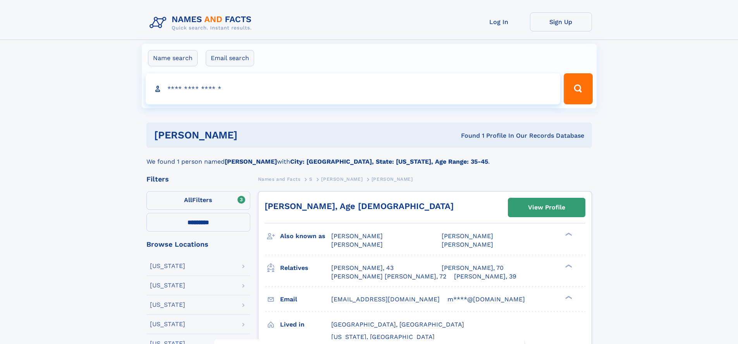 The height and width of the screenshot is (344, 738). I want to click on div: View Profile, so click(547, 207).